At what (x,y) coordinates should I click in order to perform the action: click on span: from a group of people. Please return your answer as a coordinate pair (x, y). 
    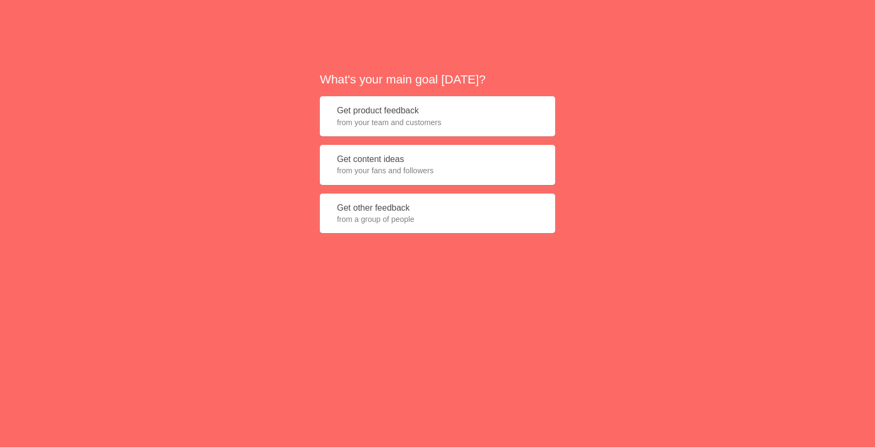
    Looking at the image, I should click on (438, 219).